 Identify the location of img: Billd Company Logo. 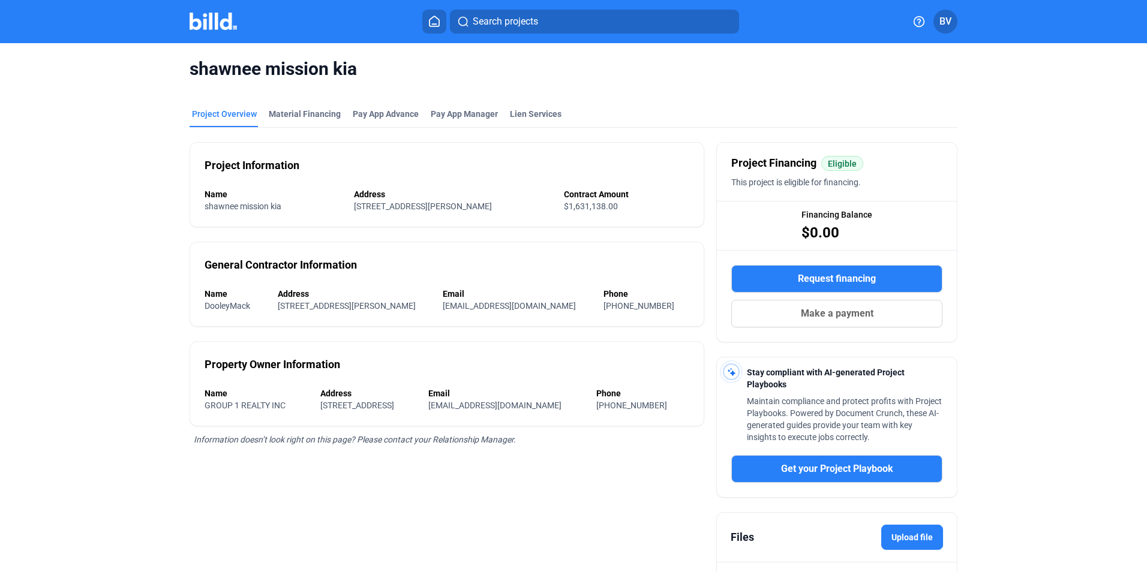
(213, 21).